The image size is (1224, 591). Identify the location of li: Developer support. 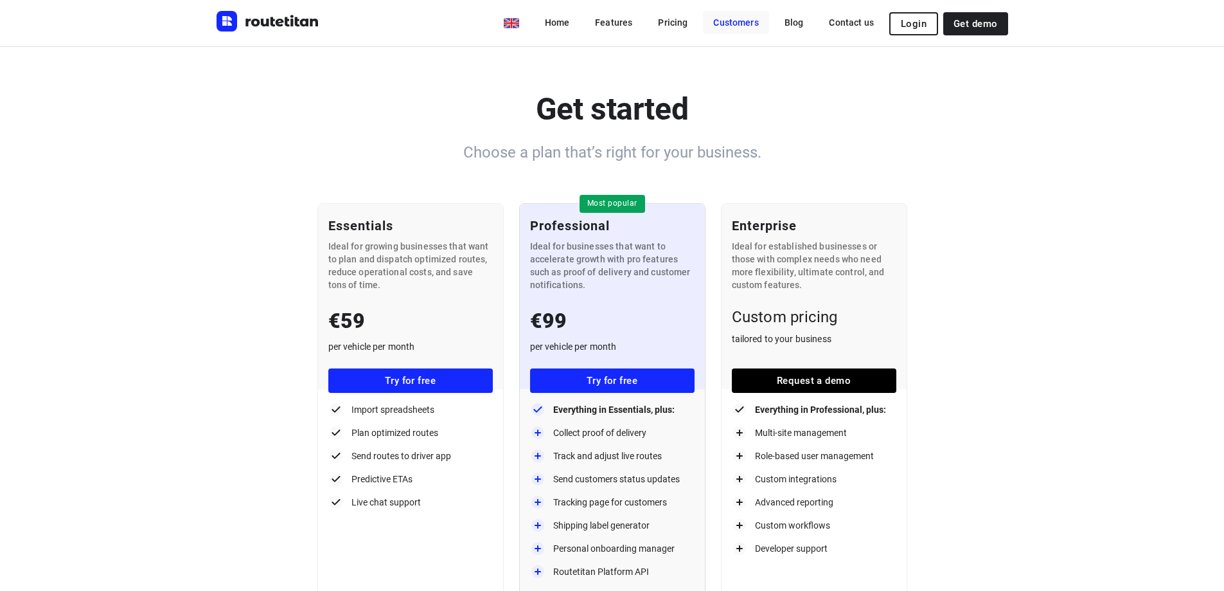
(814, 548).